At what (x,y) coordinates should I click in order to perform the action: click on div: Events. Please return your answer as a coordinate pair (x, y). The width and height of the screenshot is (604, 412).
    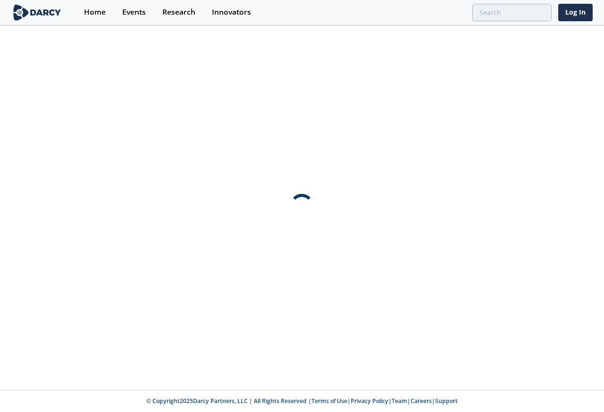
    Looking at the image, I should click on (134, 12).